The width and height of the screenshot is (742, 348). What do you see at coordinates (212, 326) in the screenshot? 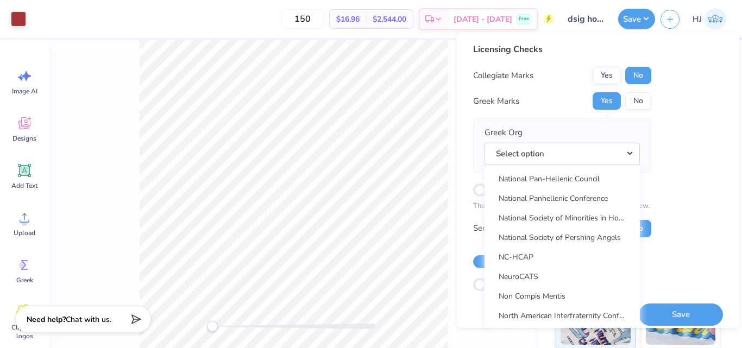
I see `div: Accessibility label` at bounding box center [212, 326].